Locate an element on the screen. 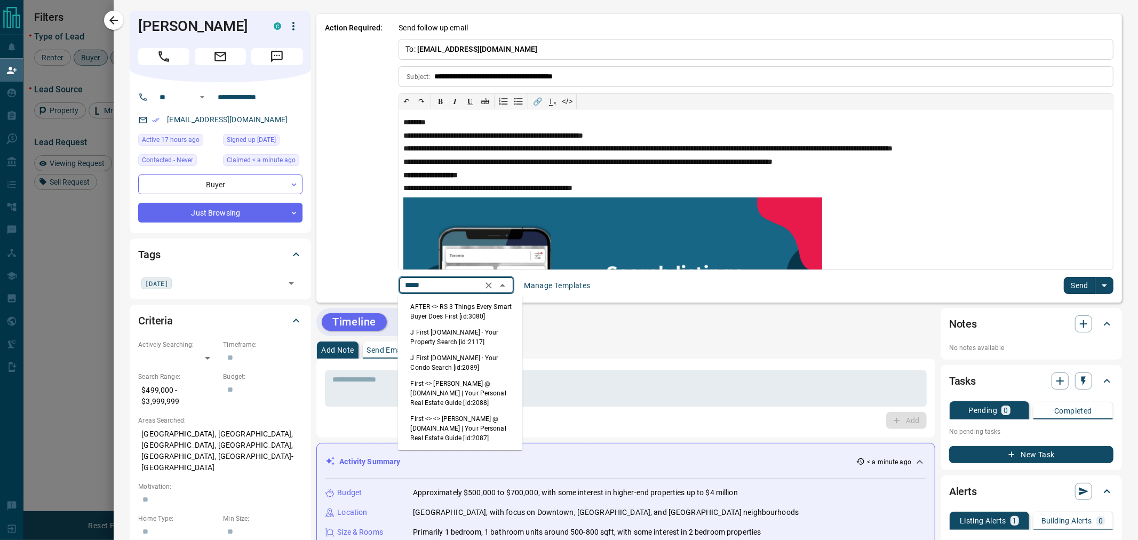  p: Budget: is located at coordinates (263, 377).